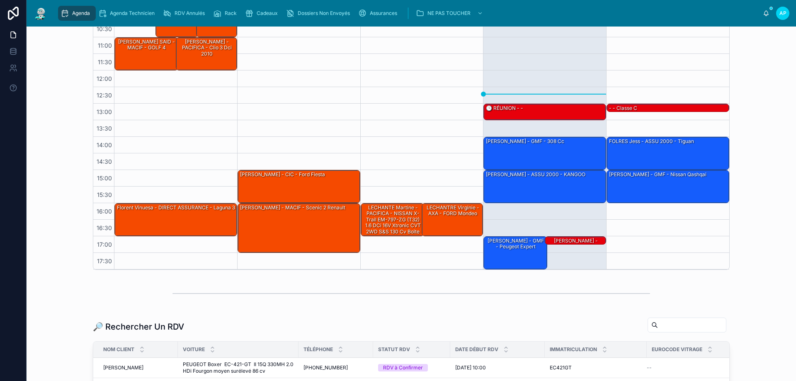 This screenshot has width=796, height=381. Describe the element at coordinates (104, 161) in the screenshot. I see `span: 14:30` at that location.